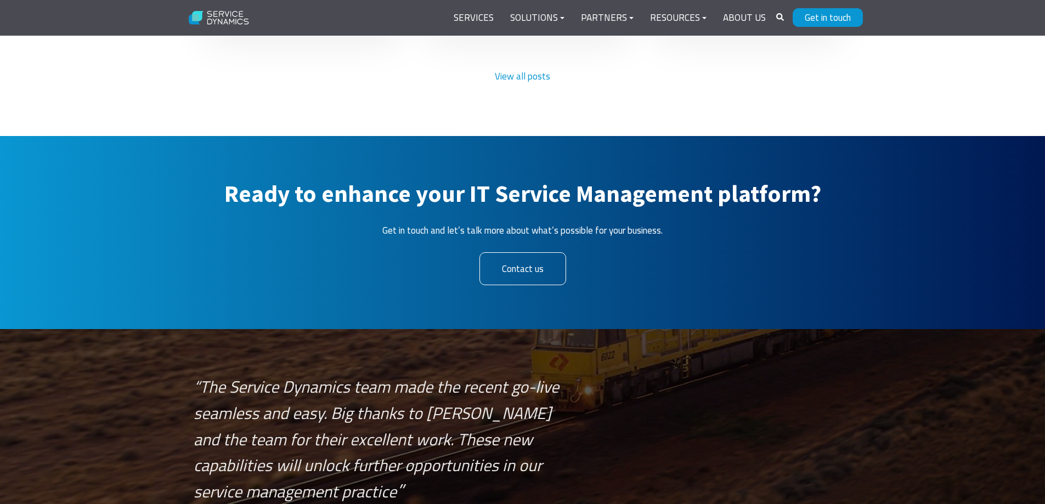  What do you see at coordinates (523, 269) in the screenshot?
I see `a: Contact us` at bounding box center [523, 269].